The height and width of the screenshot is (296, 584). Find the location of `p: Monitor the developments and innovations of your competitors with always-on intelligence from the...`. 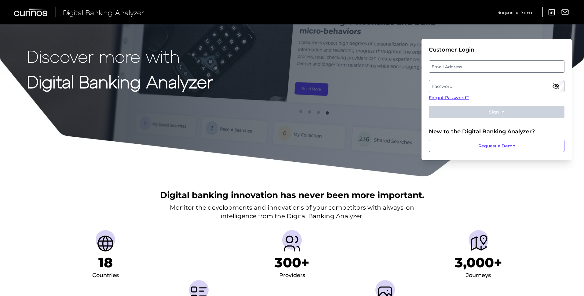

p: Monitor the developments and innovations of your competitors with always-on intelligence from the... is located at coordinates (292, 212).